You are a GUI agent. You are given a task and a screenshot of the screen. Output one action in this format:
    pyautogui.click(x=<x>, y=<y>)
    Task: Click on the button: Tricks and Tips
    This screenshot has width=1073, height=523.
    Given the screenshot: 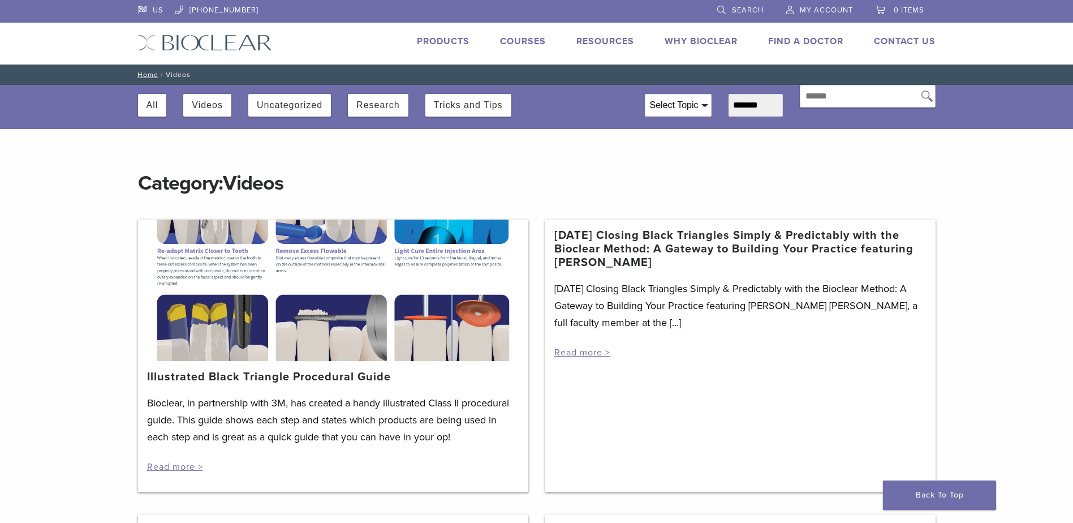 What is the action you would take?
    pyautogui.click(x=468, y=105)
    